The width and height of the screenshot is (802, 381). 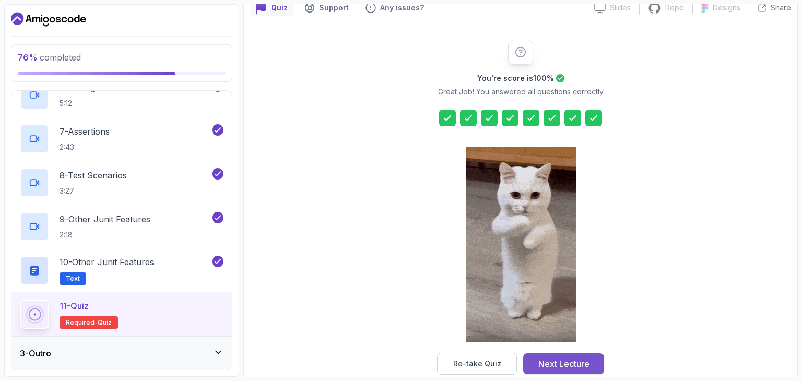 What do you see at coordinates (477, 364) in the screenshot?
I see `button: Re-take Quiz` at bounding box center [477, 364].